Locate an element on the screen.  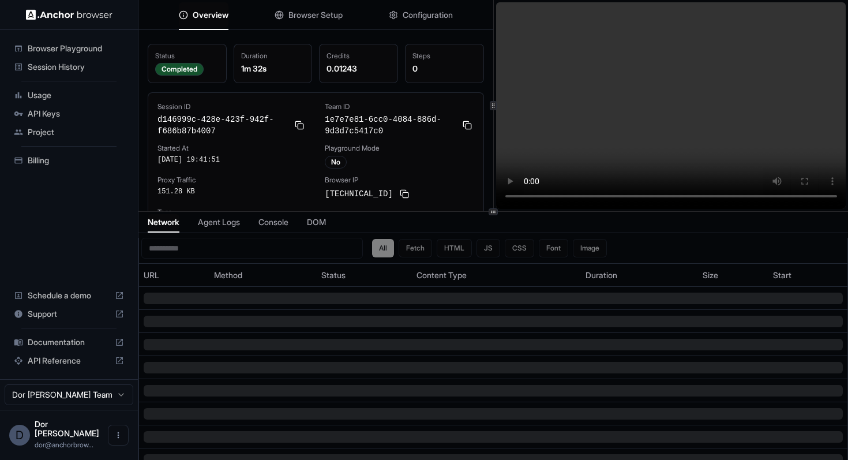
div: Support is located at coordinates (69, 314).